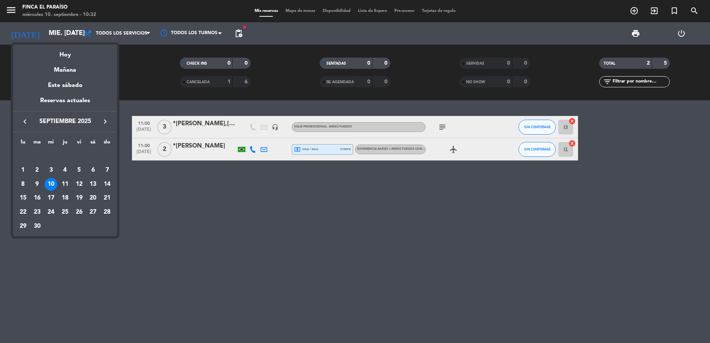 This screenshot has height=343, width=710. Describe the element at coordinates (51, 212) in the screenshot. I see `div: 24` at that location.